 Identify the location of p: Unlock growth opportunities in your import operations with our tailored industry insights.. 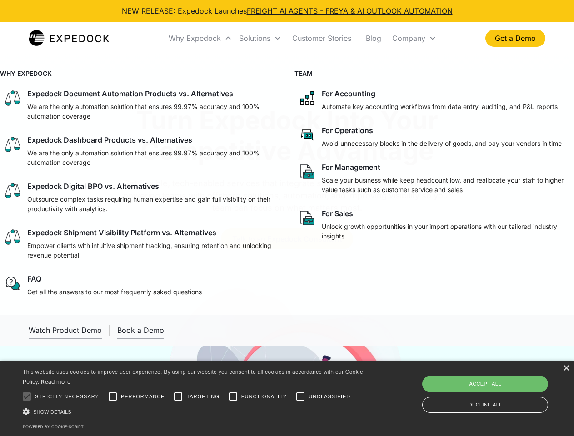
(446, 231).